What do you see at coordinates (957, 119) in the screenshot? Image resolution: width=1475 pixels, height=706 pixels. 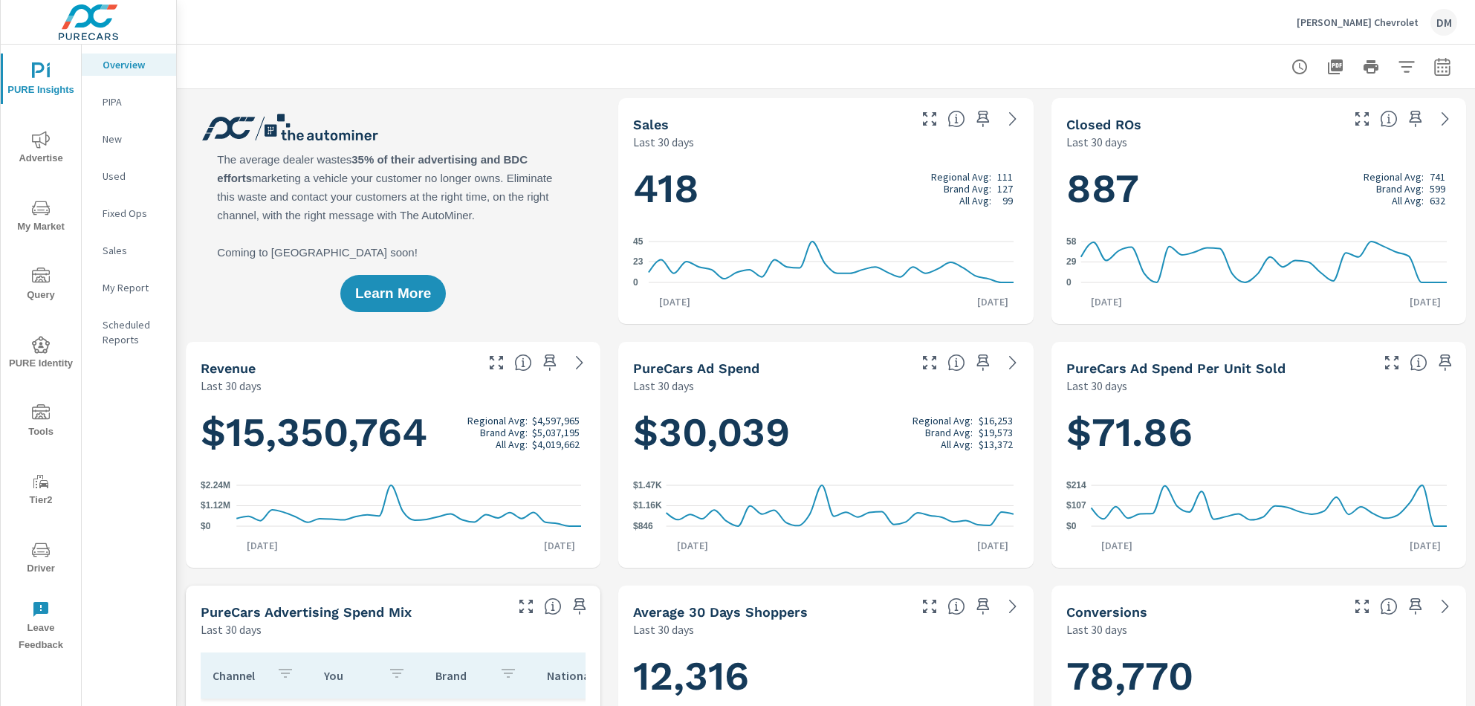 I see `span: Number of vehicles sold by the dealership over the selected date range. [Source: This data is sou...` at bounding box center [957, 119].